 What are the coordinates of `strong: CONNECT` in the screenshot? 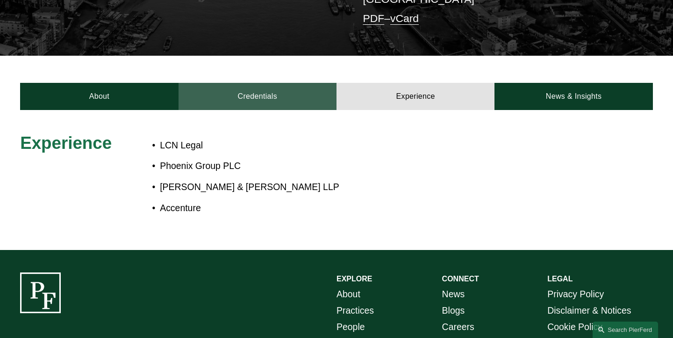 It's located at (461, 278).